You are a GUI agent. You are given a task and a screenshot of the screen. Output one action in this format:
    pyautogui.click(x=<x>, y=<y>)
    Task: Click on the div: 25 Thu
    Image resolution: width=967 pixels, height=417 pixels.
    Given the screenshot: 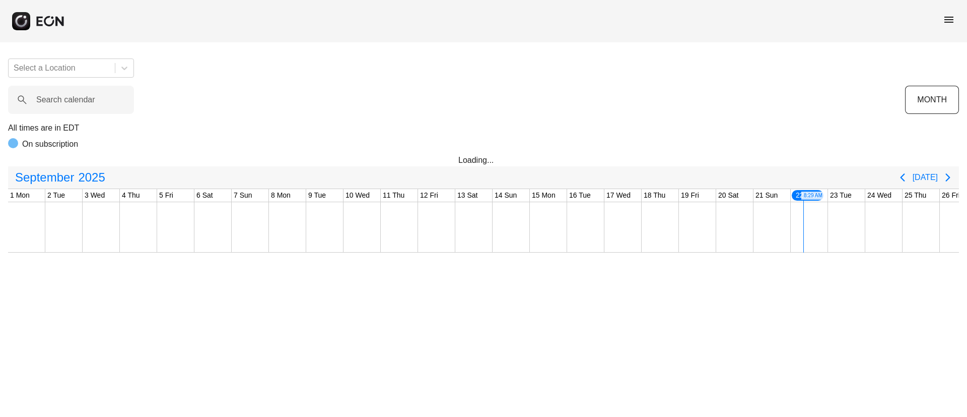 What is the action you would take?
    pyautogui.click(x=915, y=195)
    